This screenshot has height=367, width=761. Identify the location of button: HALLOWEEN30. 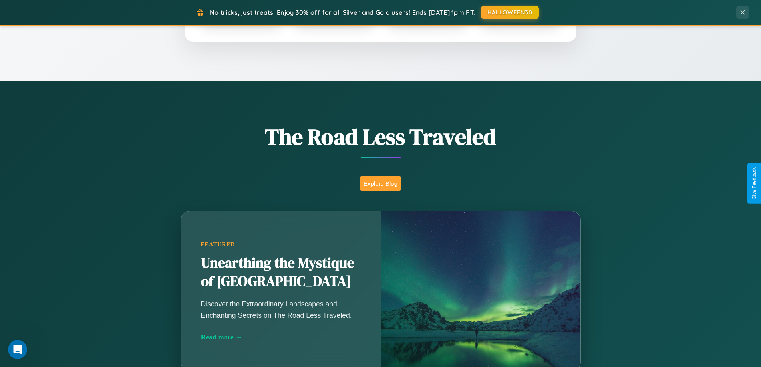
(510, 12).